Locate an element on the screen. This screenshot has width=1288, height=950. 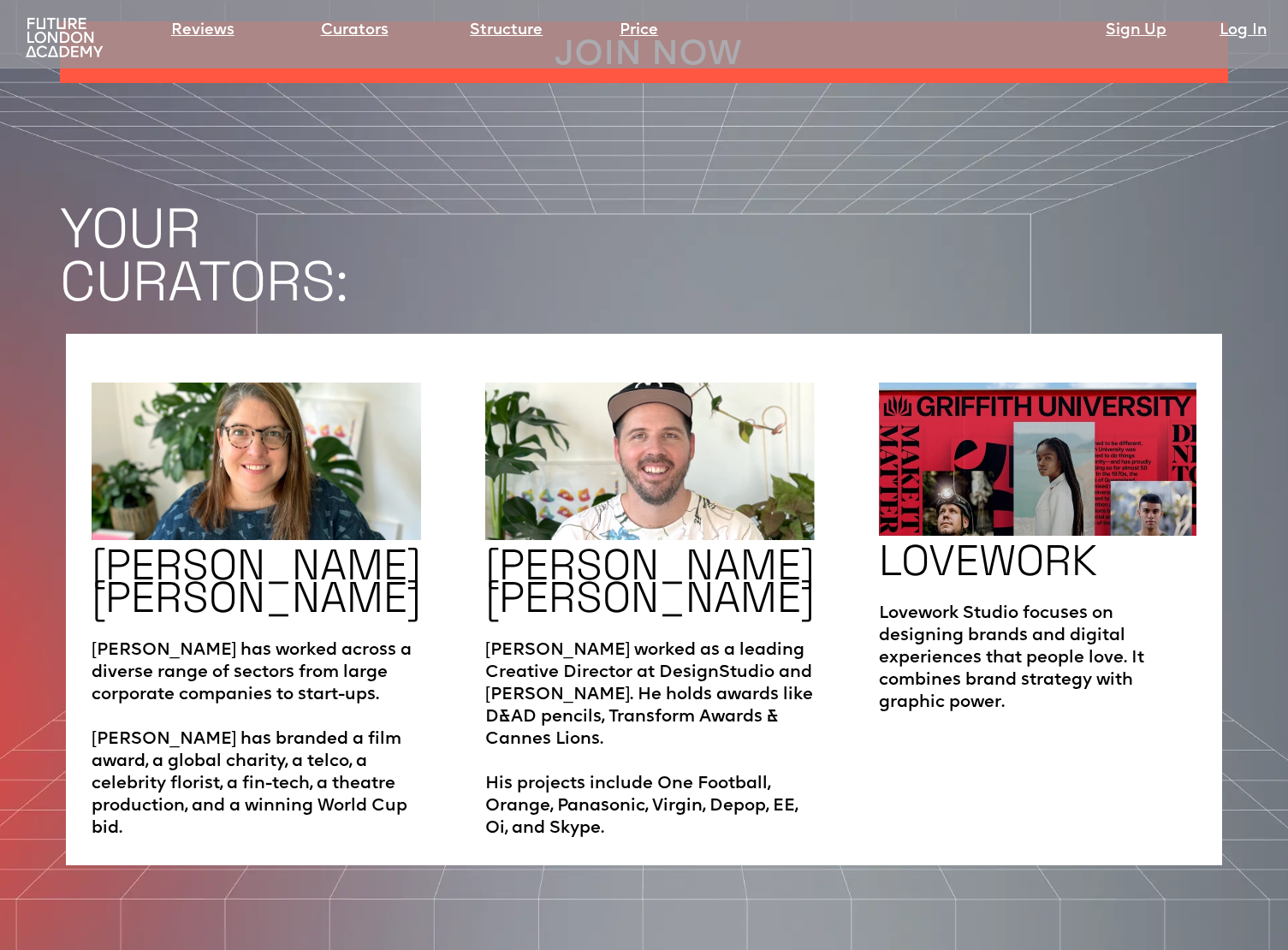
a: Curators is located at coordinates (354, 31).